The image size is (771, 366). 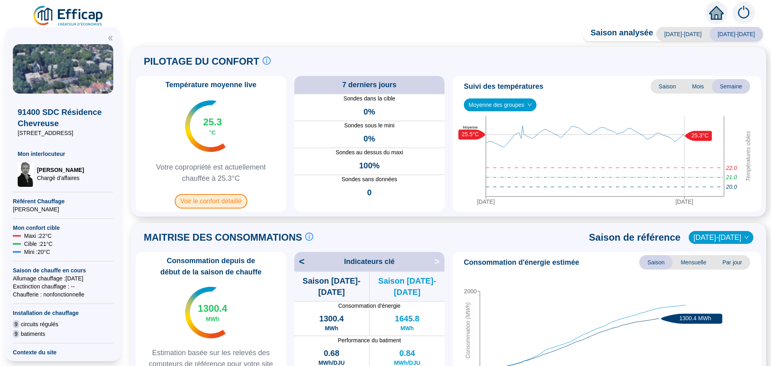 I want to click on span: 0.68, so click(x=331, y=353).